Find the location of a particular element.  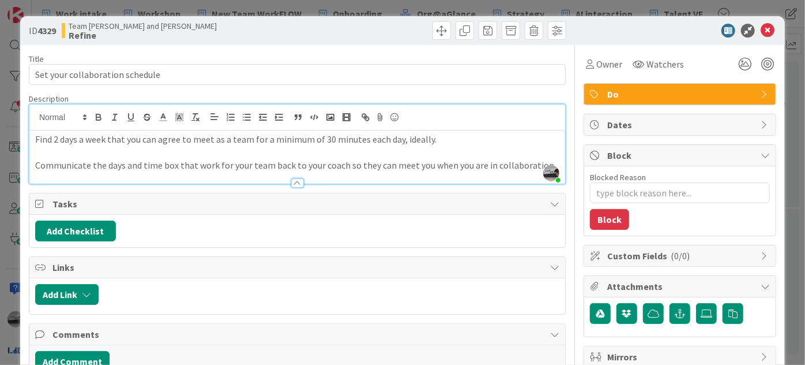

span: Tasks is located at coordinates (298, 204).